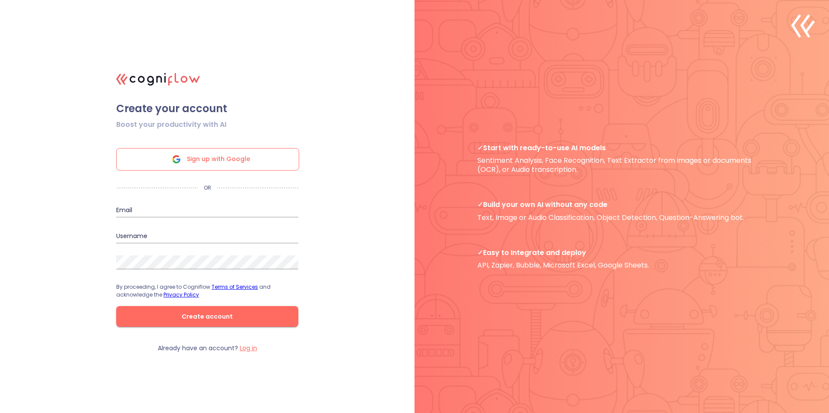  I want to click on div: Sign up with Google, so click(208, 159).